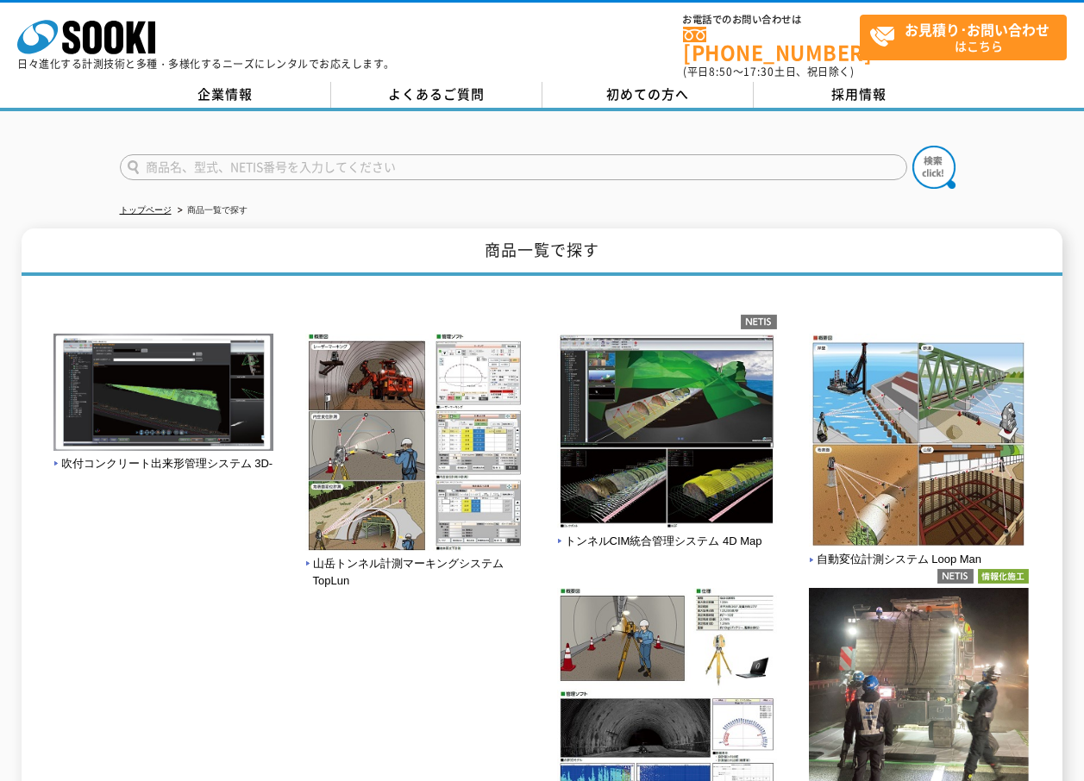  What do you see at coordinates (436, 95) in the screenshot?
I see `a: よくあるご質問` at bounding box center [436, 95].